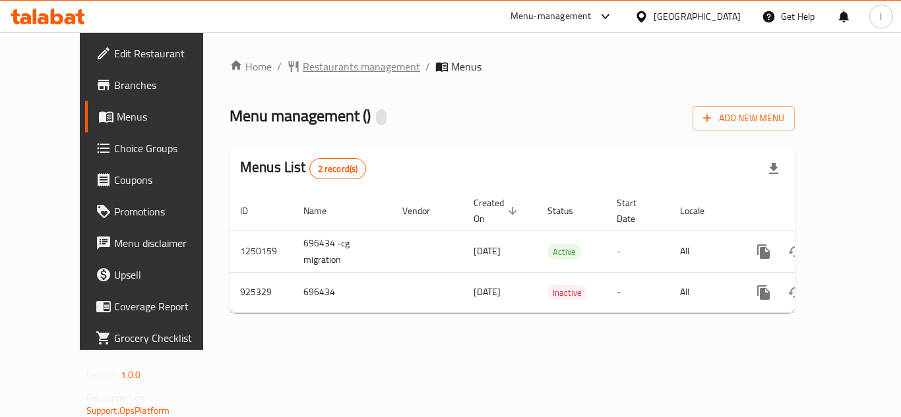  What do you see at coordinates (167, 275) in the screenshot?
I see `span: Upsell` at bounding box center [167, 275].